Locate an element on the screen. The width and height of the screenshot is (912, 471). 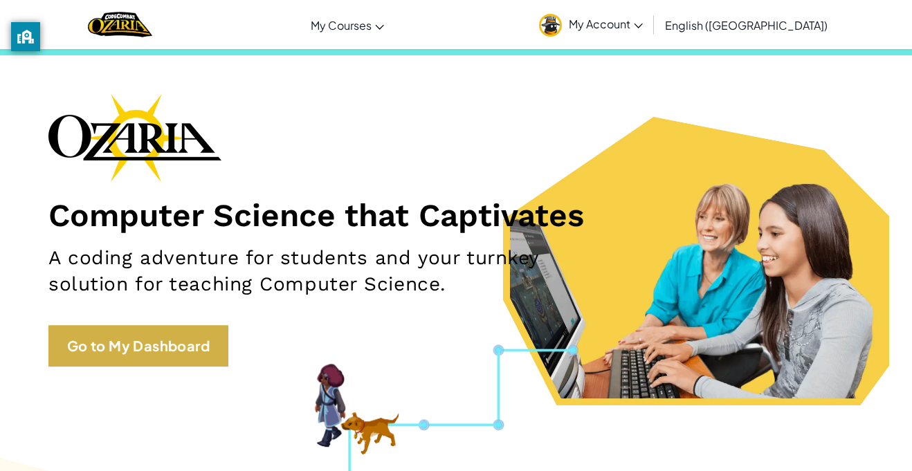
img: Ozaria branding logo is located at coordinates (135, 138).